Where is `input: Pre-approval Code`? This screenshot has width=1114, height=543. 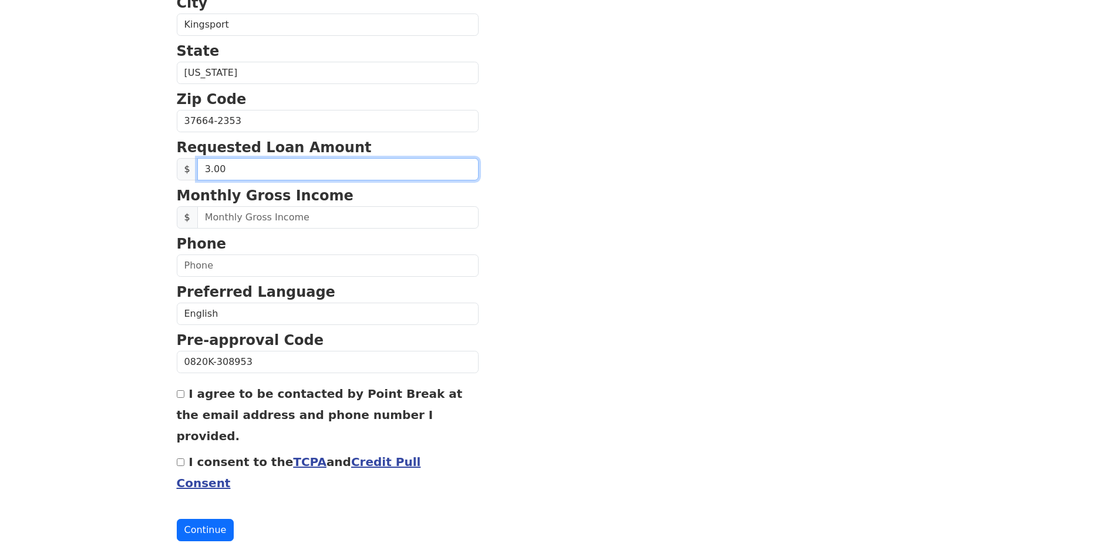 input: Pre-approval Code is located at coordinates (328, 362).